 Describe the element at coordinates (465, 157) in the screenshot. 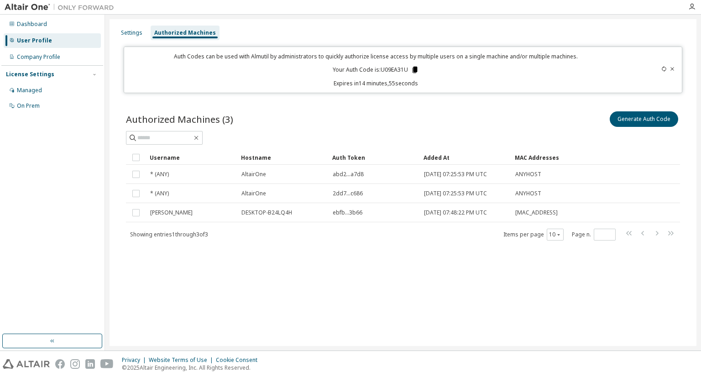

I see `div: Added At` at that location.